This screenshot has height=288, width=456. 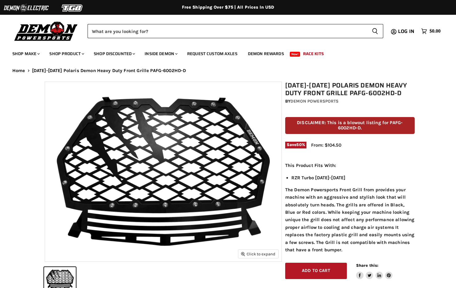 I want to click on button: Click to expand, so click(x=258, y=254).